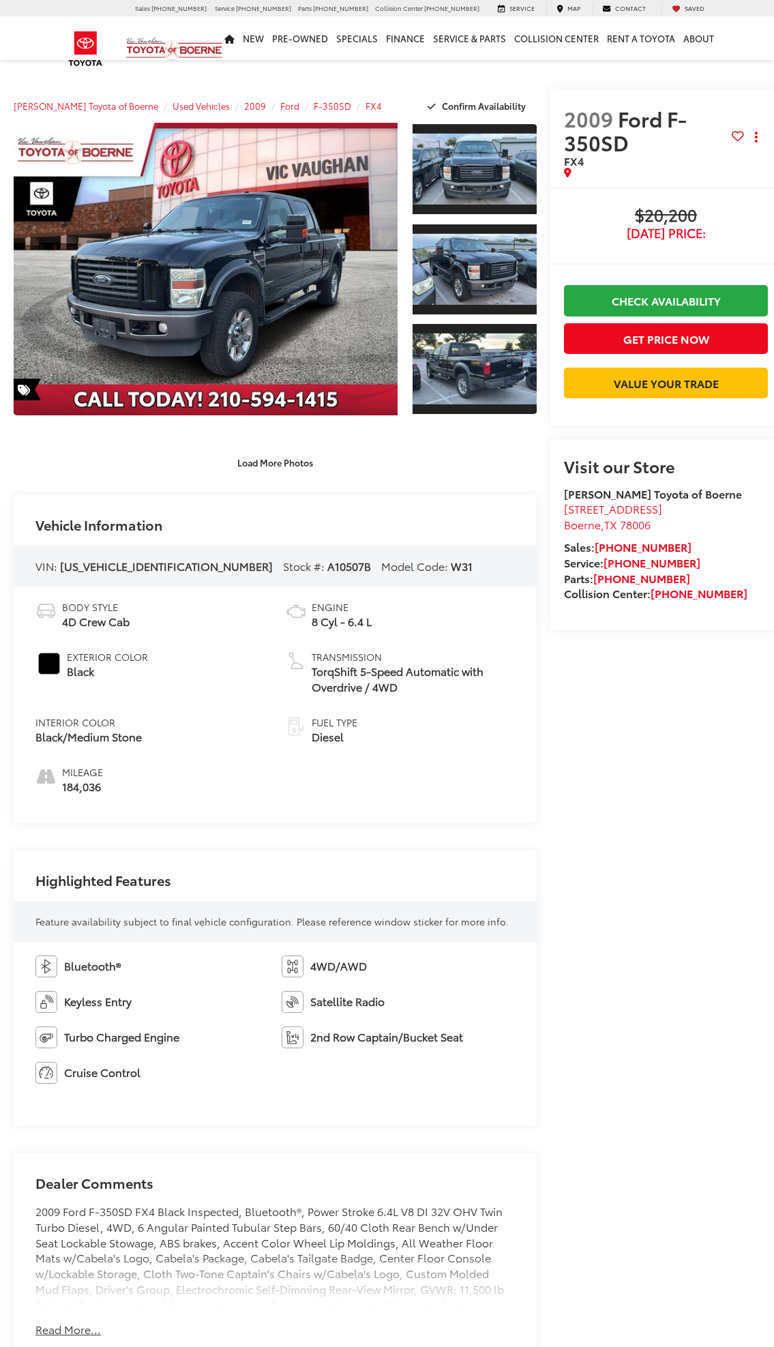 The image size is (774, 1347). I want to click on span: Exterior Color, so click(107, 657).